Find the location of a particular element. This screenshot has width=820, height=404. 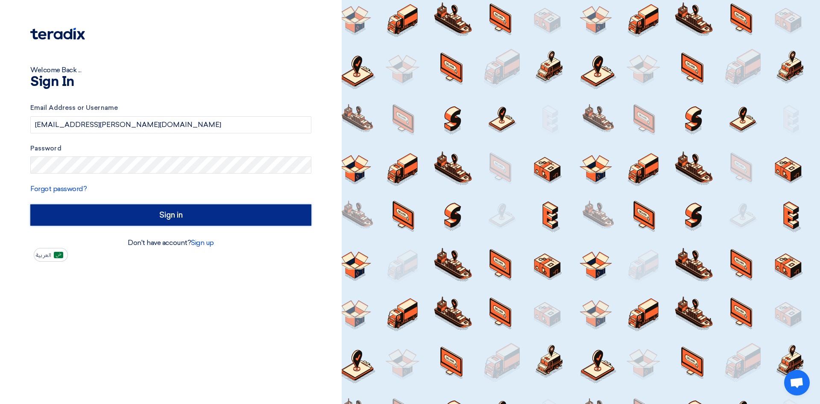

img: ar-AR.png is located at coordinates (59, 255).